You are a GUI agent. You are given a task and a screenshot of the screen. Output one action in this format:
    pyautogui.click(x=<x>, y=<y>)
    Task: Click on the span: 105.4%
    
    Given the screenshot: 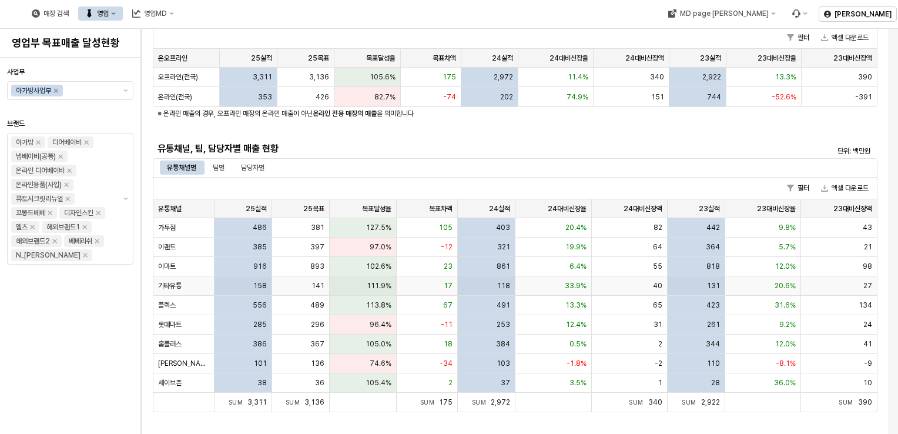 What is the action you would take?
    pyautogui.click(x=378, y=382)
    